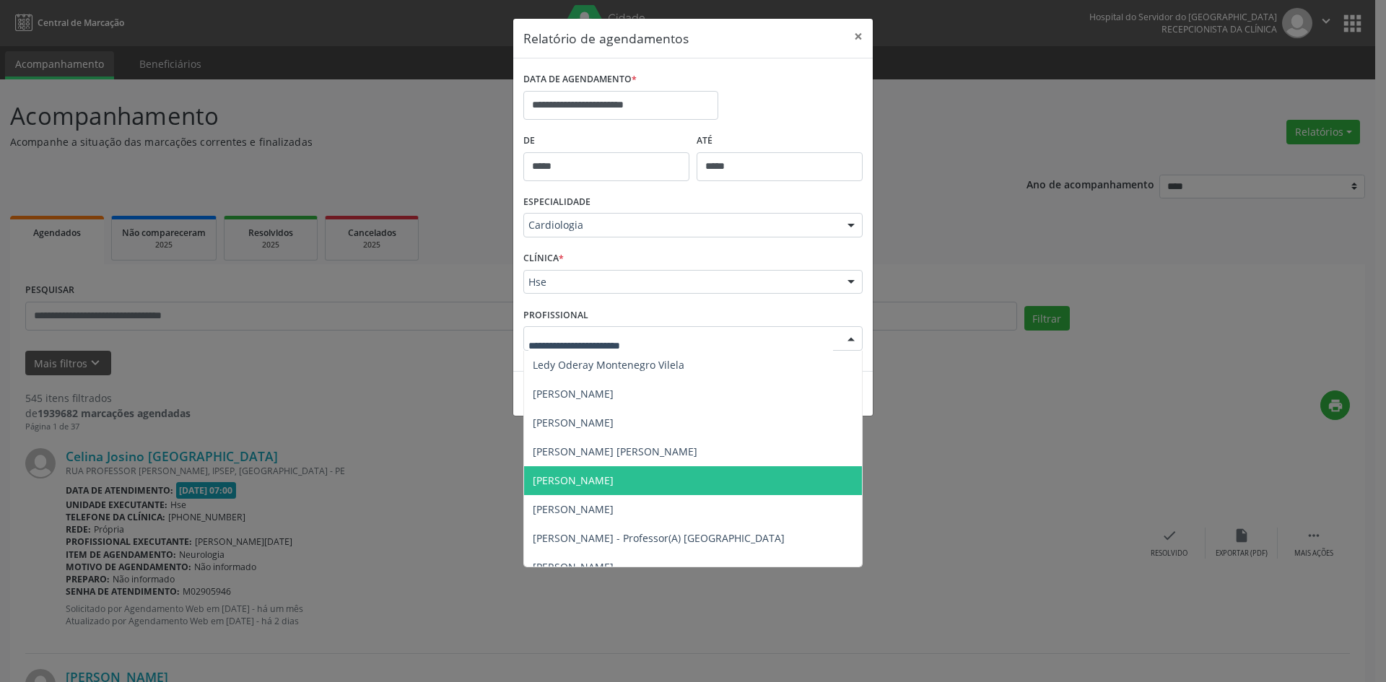 Image resolution: width=1386 pixels, height=682 pixels. Describe the element at coordinates (681, 282) in the screenshot. I see `span: Hse` at that location.